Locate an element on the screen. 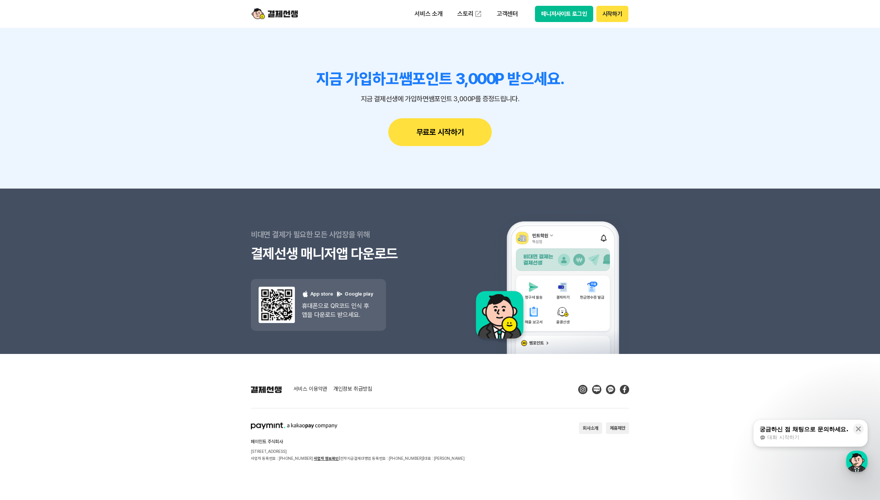  button: 무료로 시작하기 is located at coordinates (440, 132).